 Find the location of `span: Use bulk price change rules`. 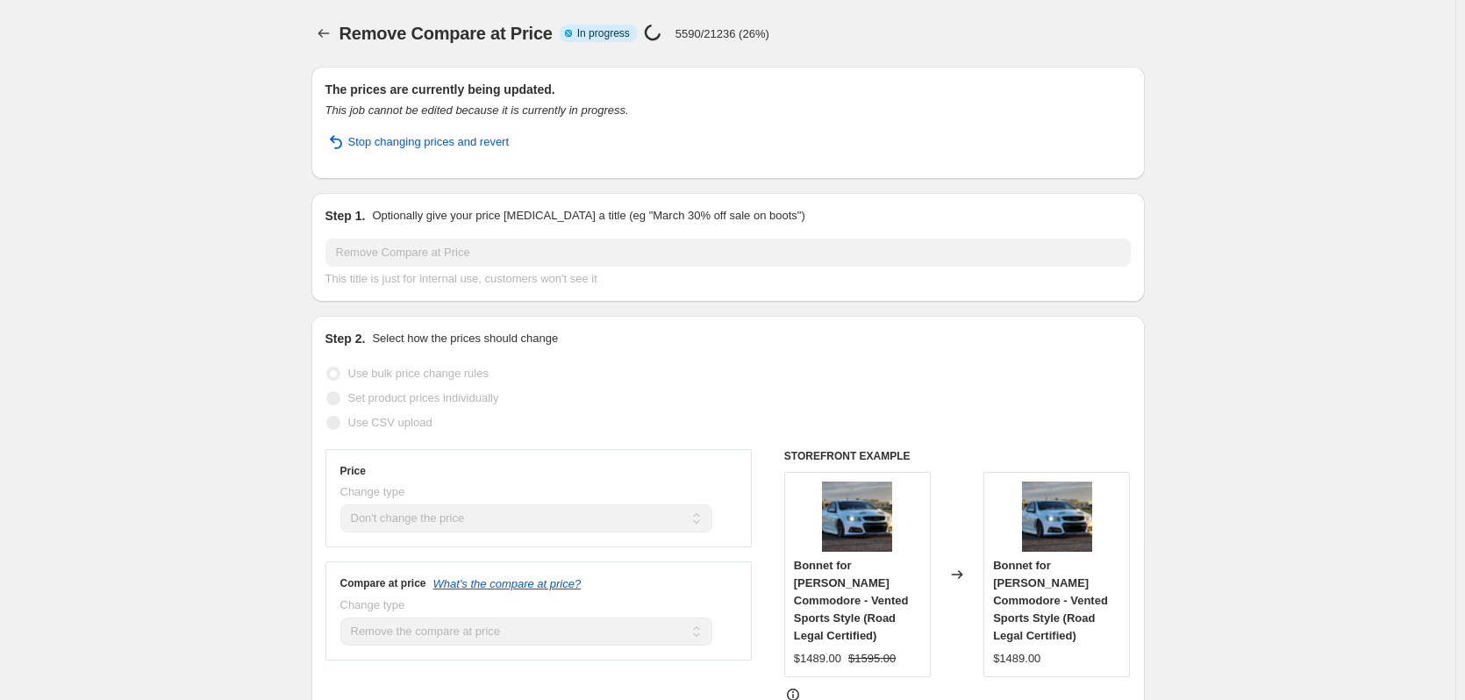

span: Use bulk price change rules is located at coordinates (418, 373).